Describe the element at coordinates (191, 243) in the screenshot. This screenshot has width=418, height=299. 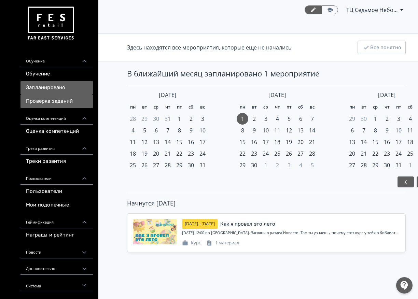
I see `div: Курс` at that location.